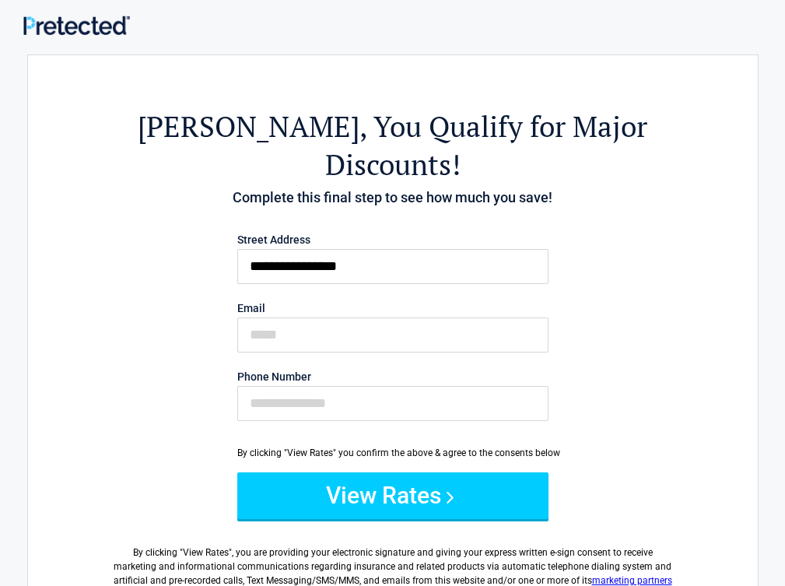 The width and height of the screenshot is (785, 586). What do you see at coordinates (206, 553) in the screenshot?
I see `span: View Rates` at bounding box center [206, 553].